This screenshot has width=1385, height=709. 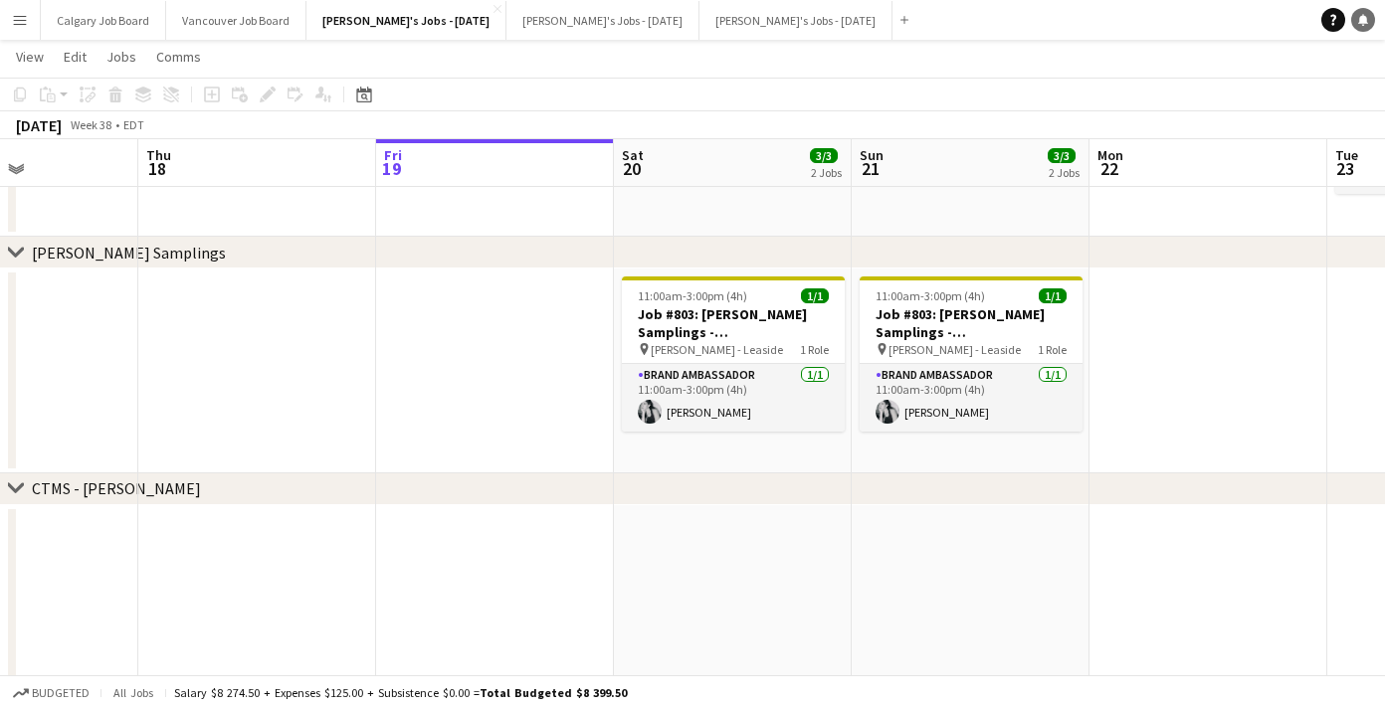 What do you see at coordinates (61, 694) in the screenshot?
I see `span: Budgeted` at bounding box center [61, 694].